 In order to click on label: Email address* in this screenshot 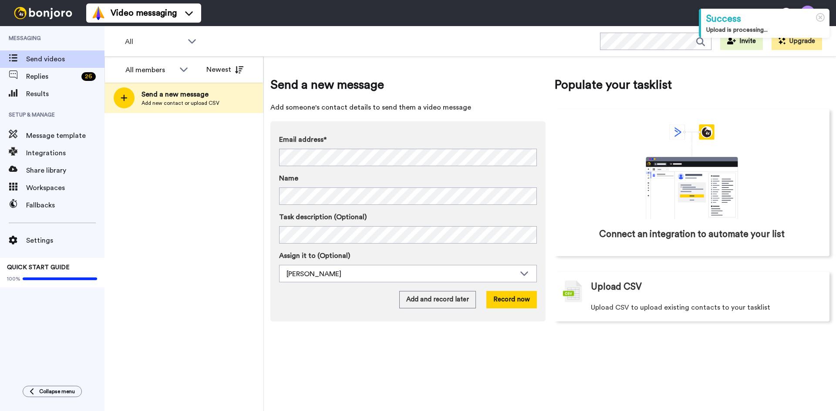, I will do `click(408, 140)`.